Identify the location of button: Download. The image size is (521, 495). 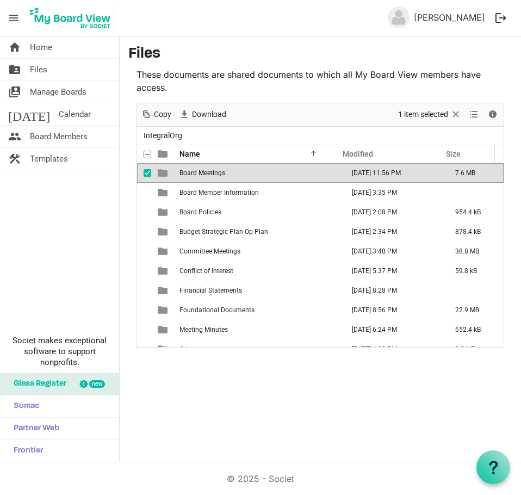
(203, 114).